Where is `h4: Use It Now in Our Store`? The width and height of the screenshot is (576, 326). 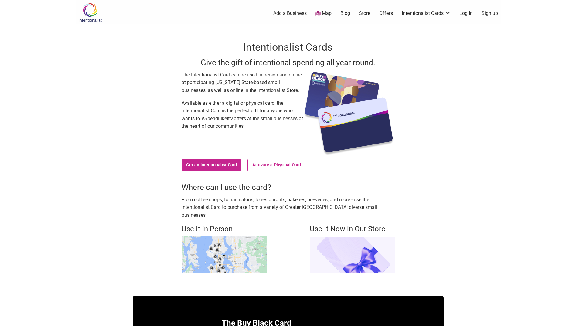
h4: Use It Now in Our Store is located at coordinates (352, 229).